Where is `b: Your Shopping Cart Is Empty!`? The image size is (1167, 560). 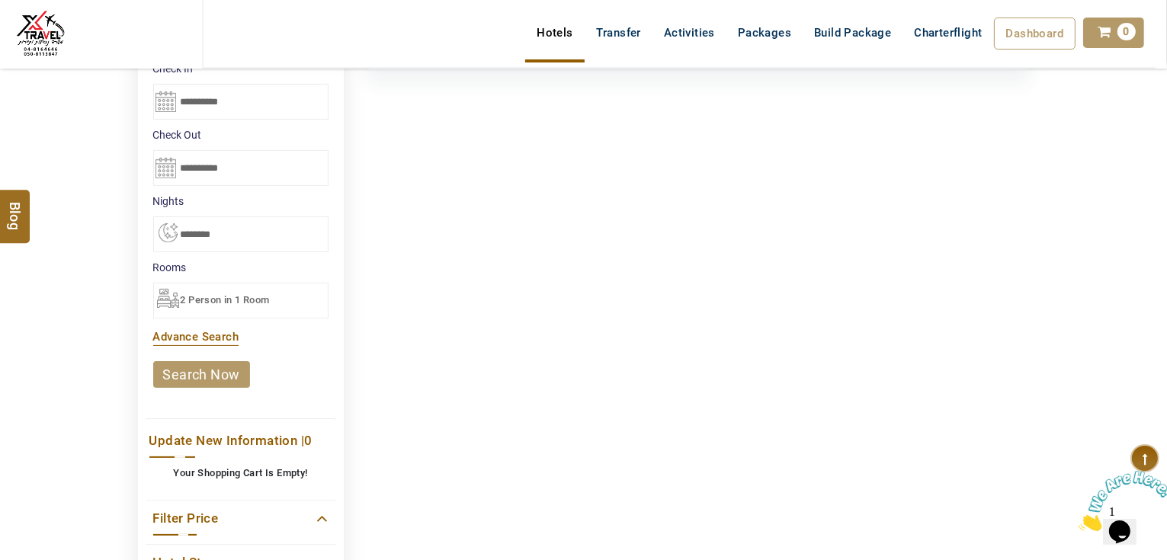
b: Your Shopping Cart Is Empty! is located at coordinates (240, 473).